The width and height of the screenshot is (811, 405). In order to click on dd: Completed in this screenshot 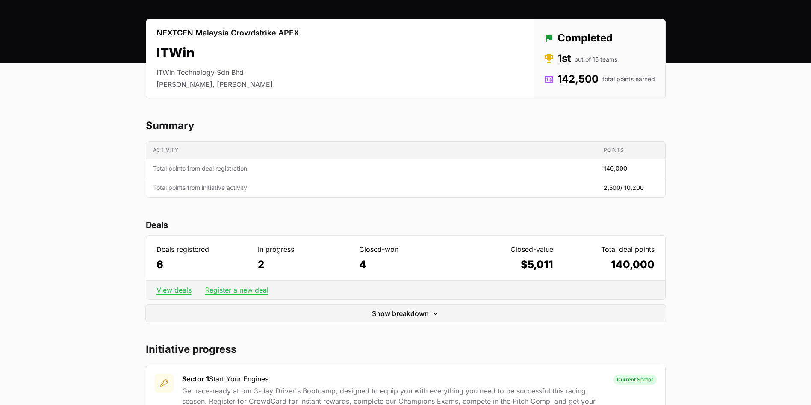, I will do `click(600, 38)`.